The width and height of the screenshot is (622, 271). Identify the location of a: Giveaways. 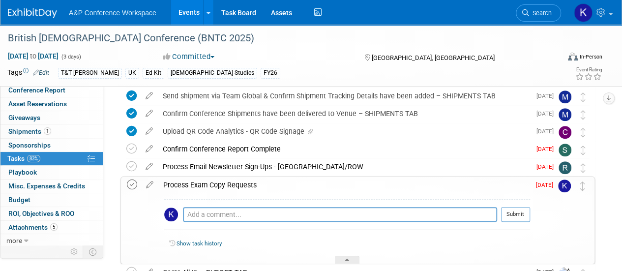
(52, 117).